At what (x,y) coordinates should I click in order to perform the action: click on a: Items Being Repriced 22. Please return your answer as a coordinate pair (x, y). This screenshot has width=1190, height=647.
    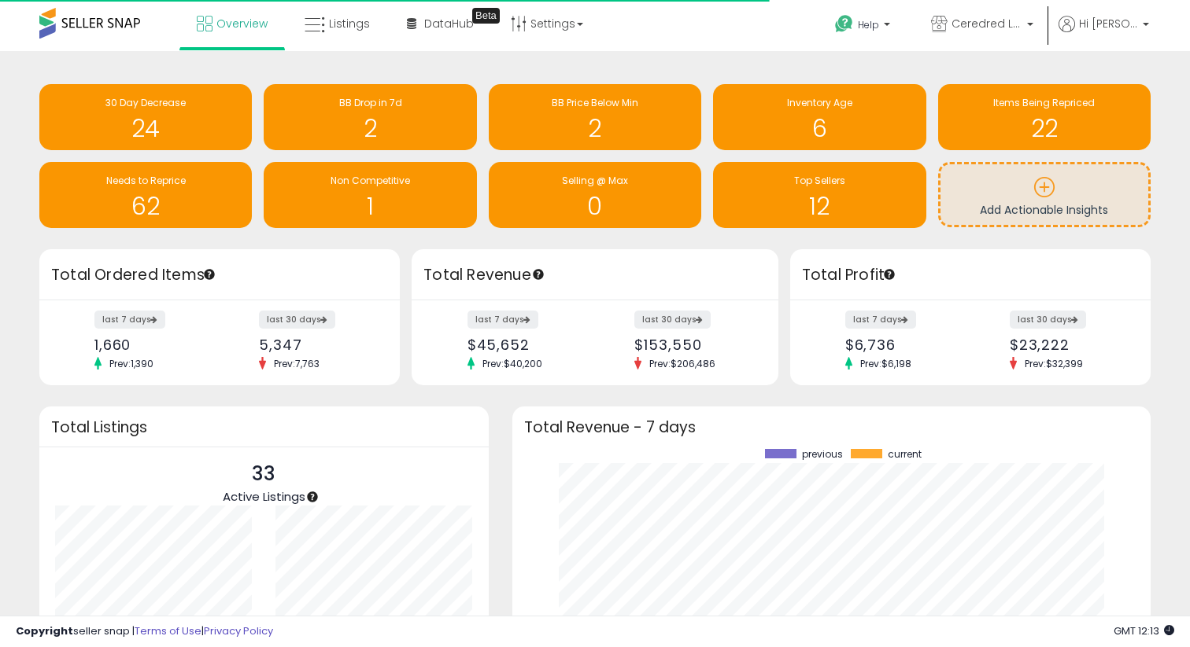
    Looking at the image, I should click on (1044, 117).